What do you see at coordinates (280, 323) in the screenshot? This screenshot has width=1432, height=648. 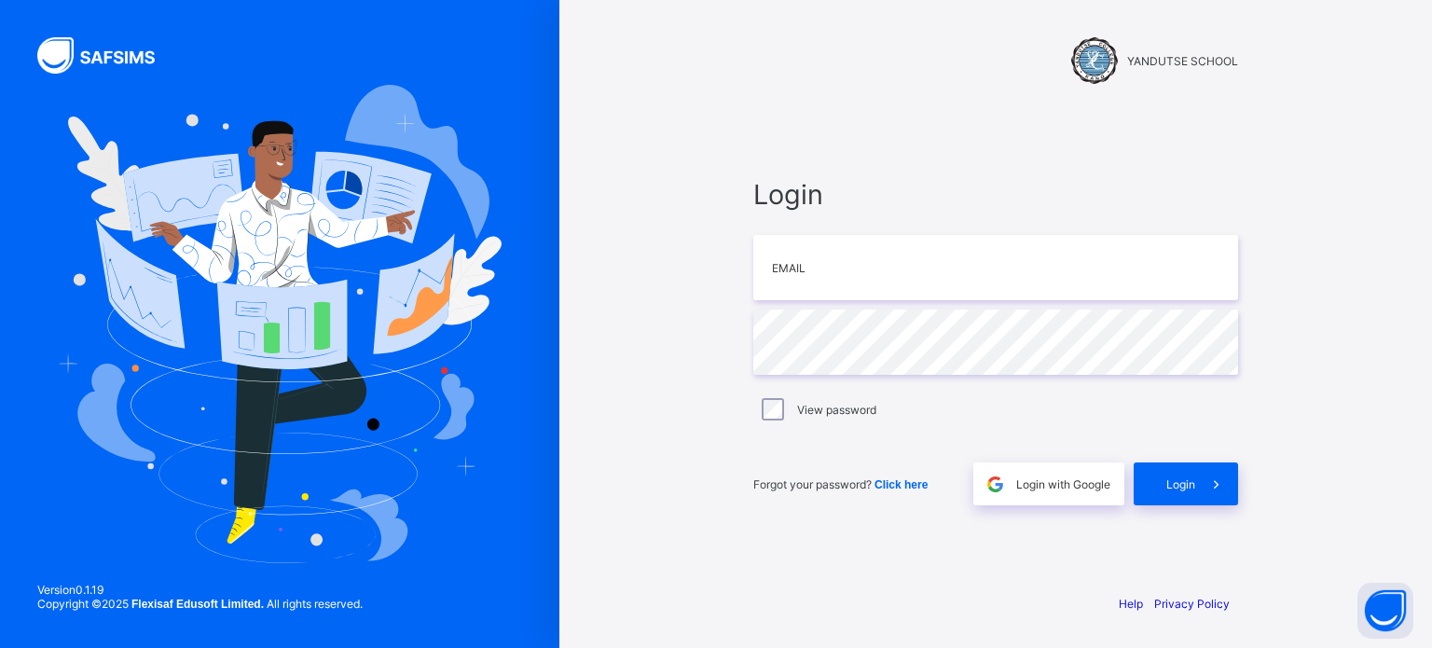 I see `img: Hero Image` at bounding box center [280, 323].